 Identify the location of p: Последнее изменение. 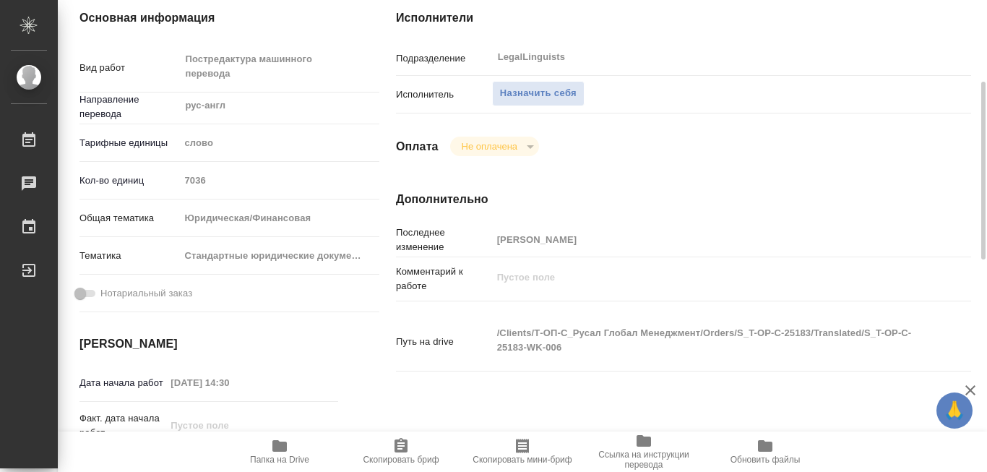
(444, 240).